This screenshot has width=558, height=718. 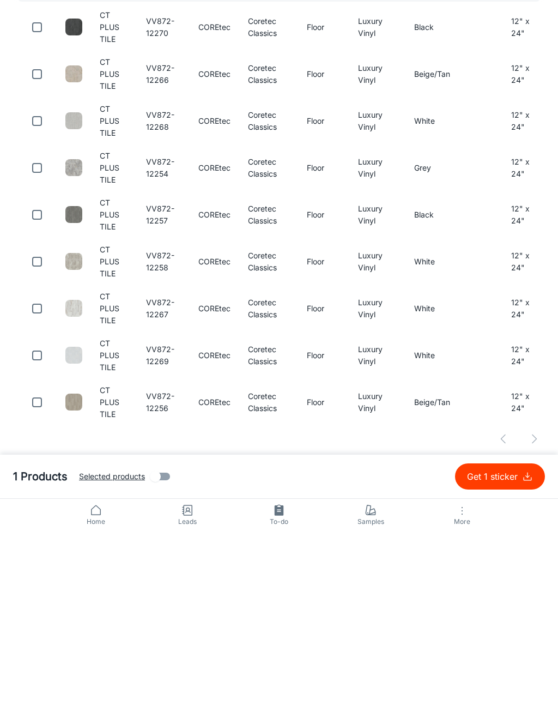 What do you see at coordinates (164, 449) in the screenshot?
I see `td: VV872-12258` at bounding box center [164, 449].